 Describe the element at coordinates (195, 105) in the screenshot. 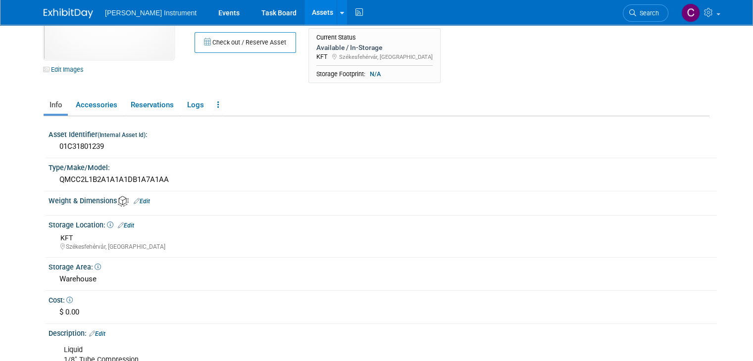

I see `a: Logs` at that location.